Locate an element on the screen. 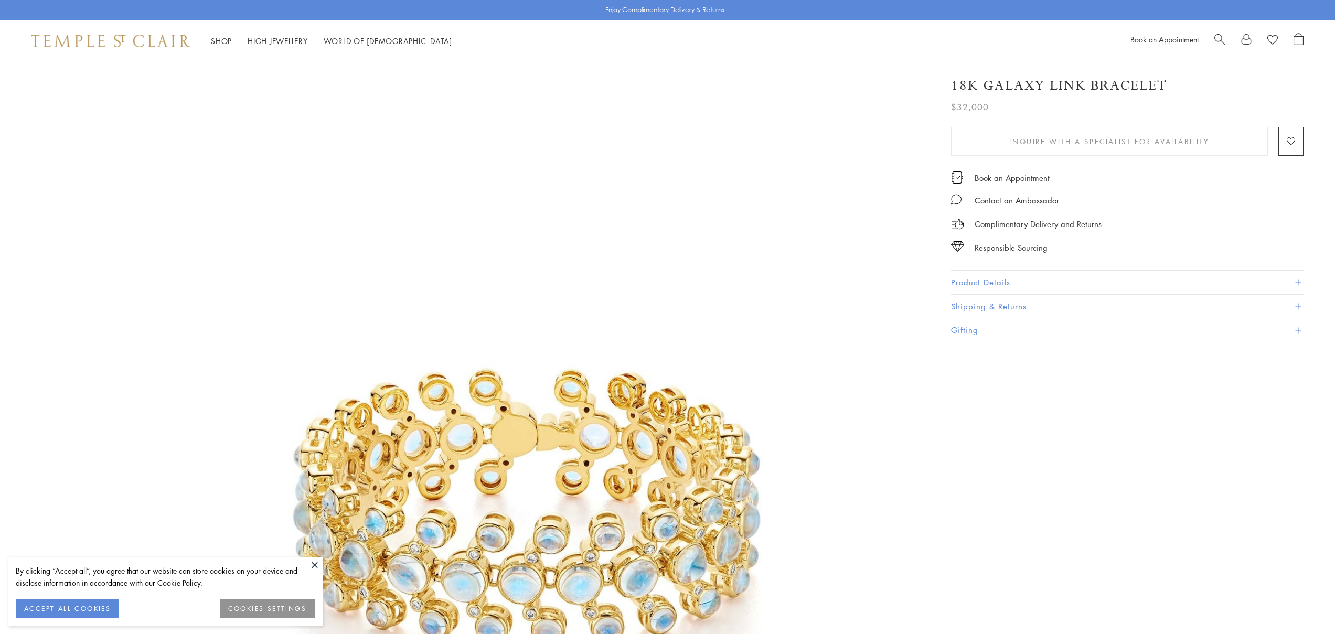 Image resolution: width=1335 pixels, height=634 pixels. img: Temple St. Clair is located at coordinates (111, 41).